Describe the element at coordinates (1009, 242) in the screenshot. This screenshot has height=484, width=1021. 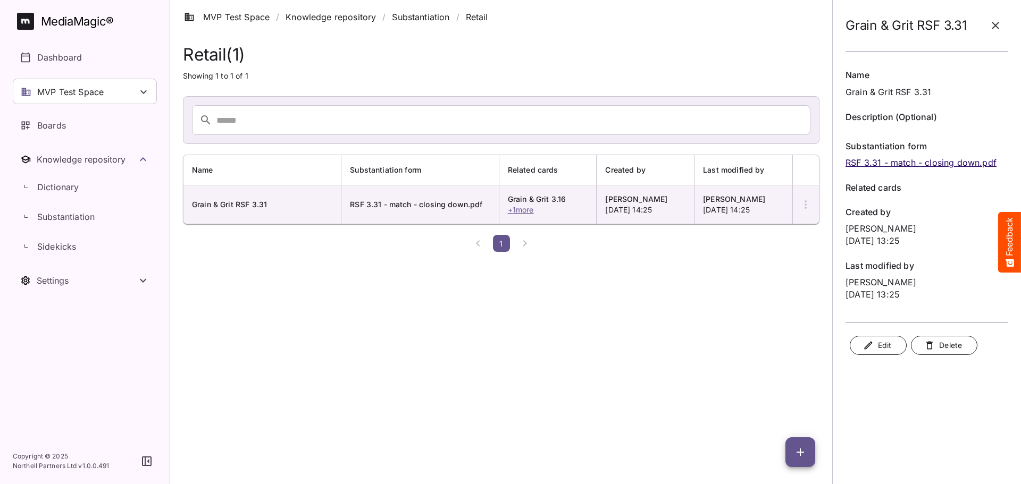
I see `button: Feedback` at that location.